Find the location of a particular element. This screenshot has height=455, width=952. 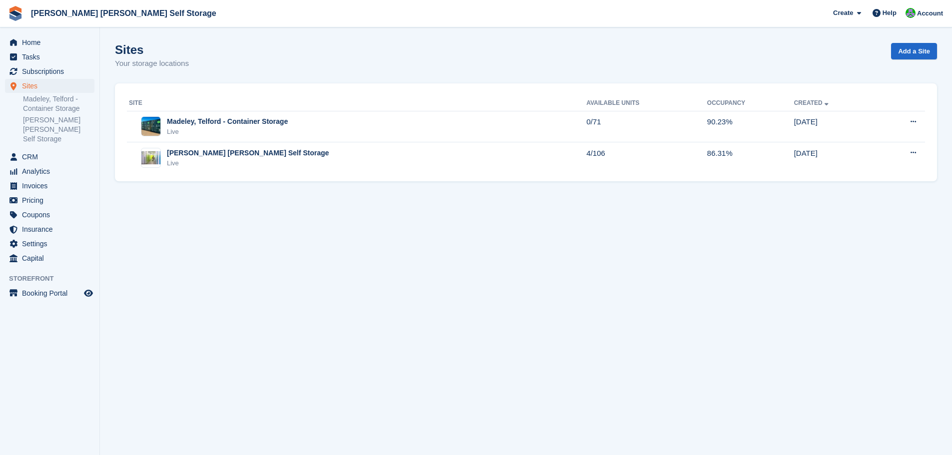

span: Help is located at coordinates (889, 13).